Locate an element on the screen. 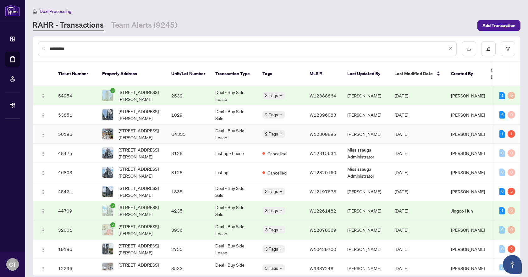 The image size is (528, 277). span: Deal Processing is located at coordinates (55, 11).